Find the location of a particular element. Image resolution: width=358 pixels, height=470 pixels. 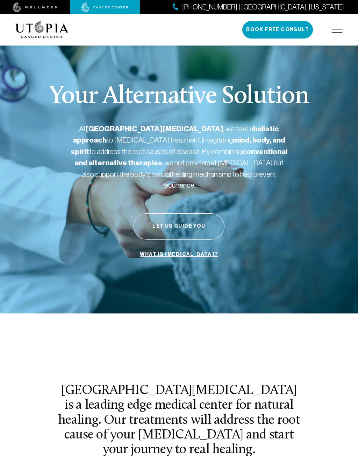

img: logo is located at coordinates (42, 30).